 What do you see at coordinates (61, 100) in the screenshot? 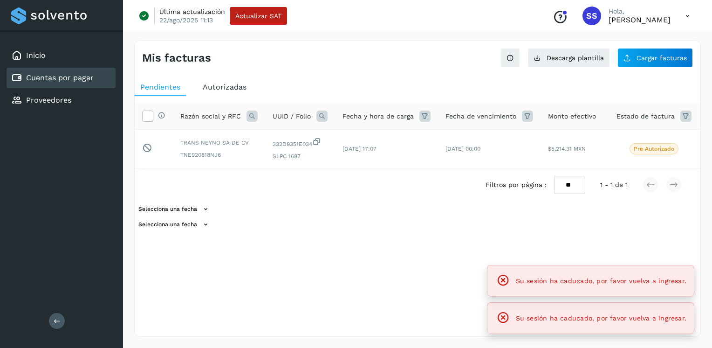
I see `div: Proveedores` at bounding box center [61, 100].